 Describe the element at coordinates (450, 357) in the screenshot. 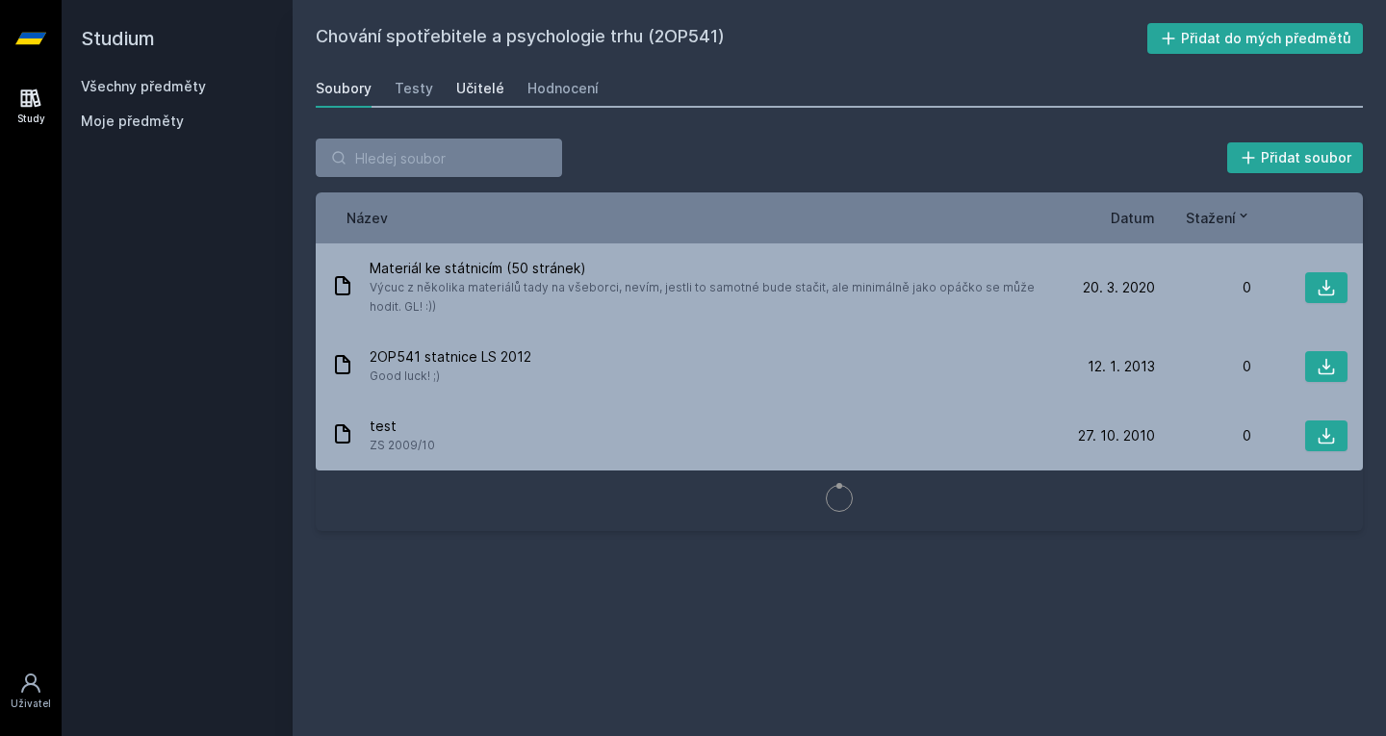

I see `span: 2OP541 statnice LS 2012` at that location.